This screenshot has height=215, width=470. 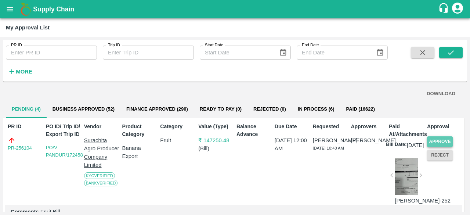 I want to click on p: ₹ 147250.48, so click(x=216, y=140).